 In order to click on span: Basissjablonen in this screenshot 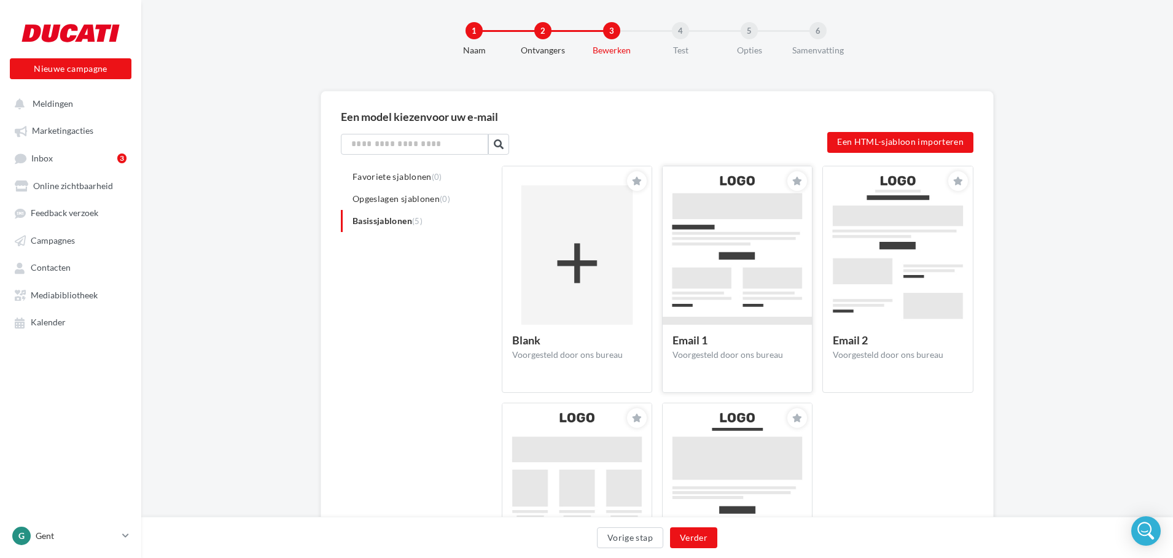, I will do `click(388, 220)`.